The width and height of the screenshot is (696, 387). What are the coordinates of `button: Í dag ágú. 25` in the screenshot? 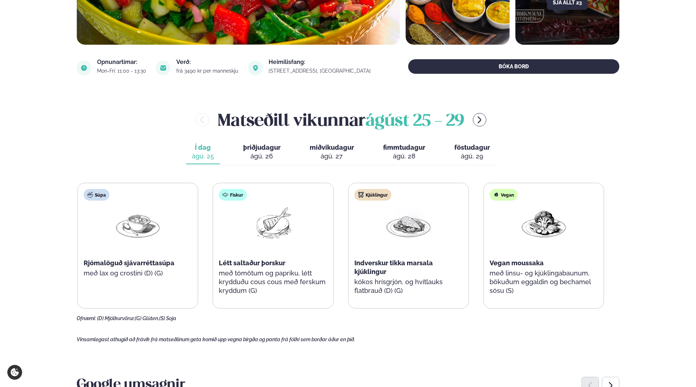 It's located at (203, 152).